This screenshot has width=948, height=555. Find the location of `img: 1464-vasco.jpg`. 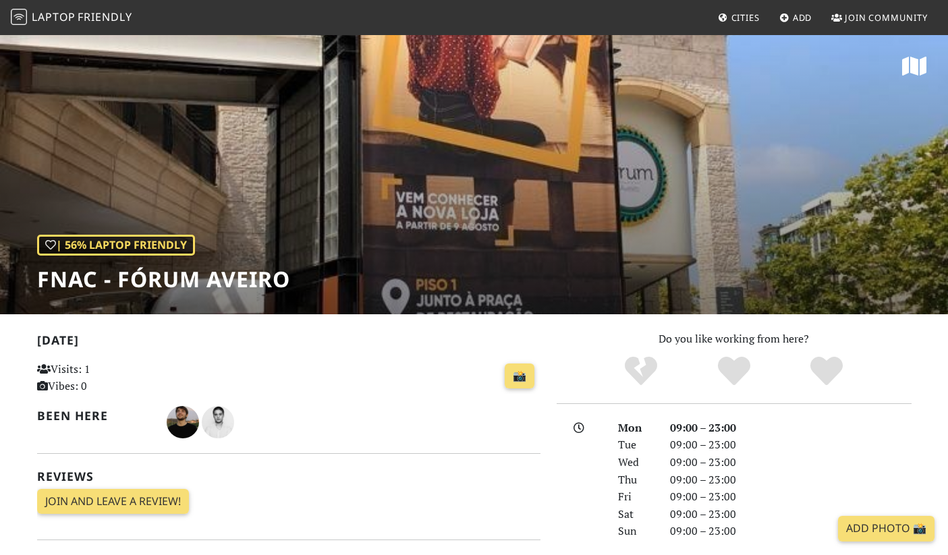

img: 1464-vasco.jpg is located at coordinates (183, 422).